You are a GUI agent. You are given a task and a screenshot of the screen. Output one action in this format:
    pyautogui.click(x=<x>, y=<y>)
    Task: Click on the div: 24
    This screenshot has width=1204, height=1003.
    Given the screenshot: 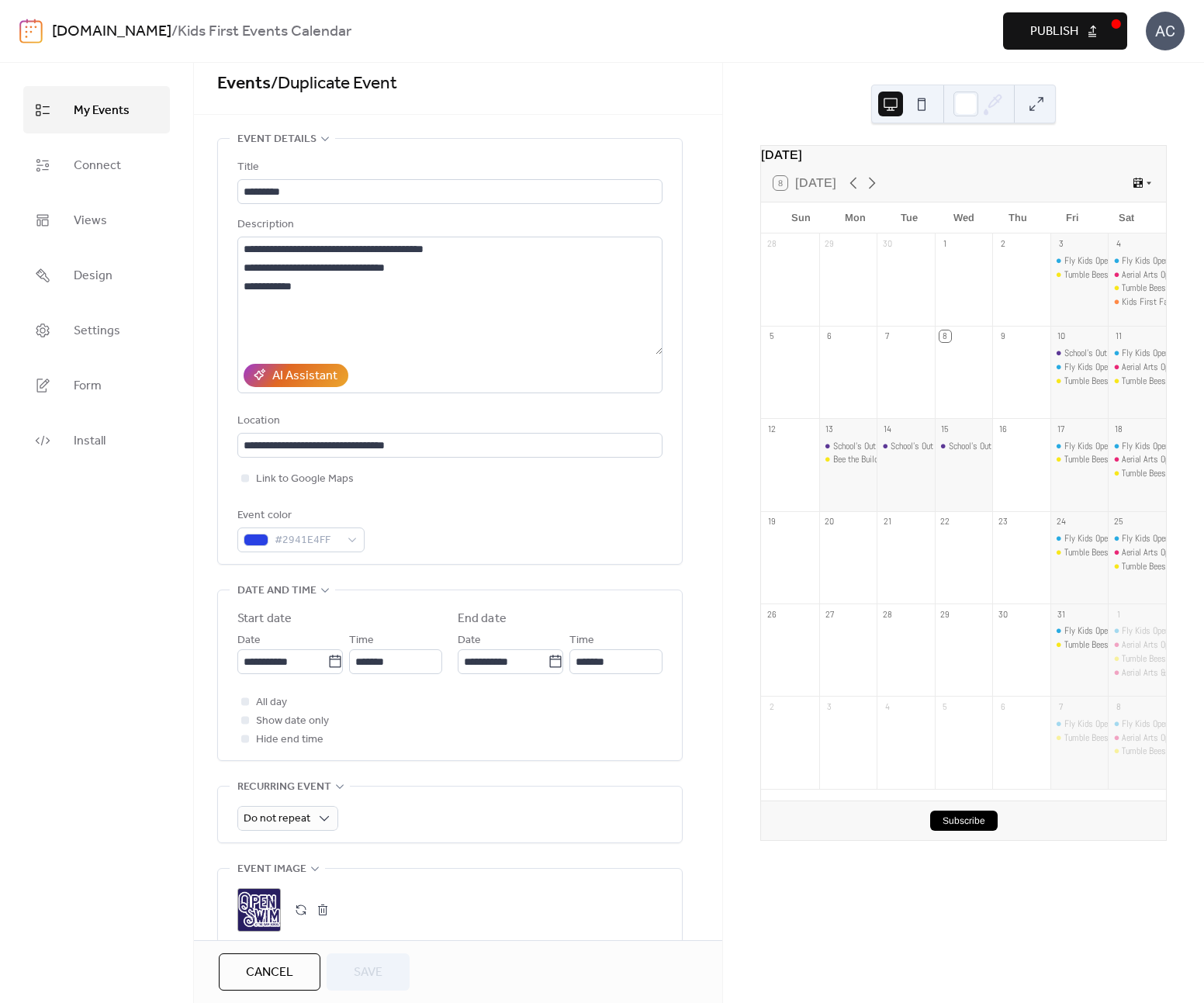 What is the action you would take?
    pyautogui.click(x=1061, y=521)
    